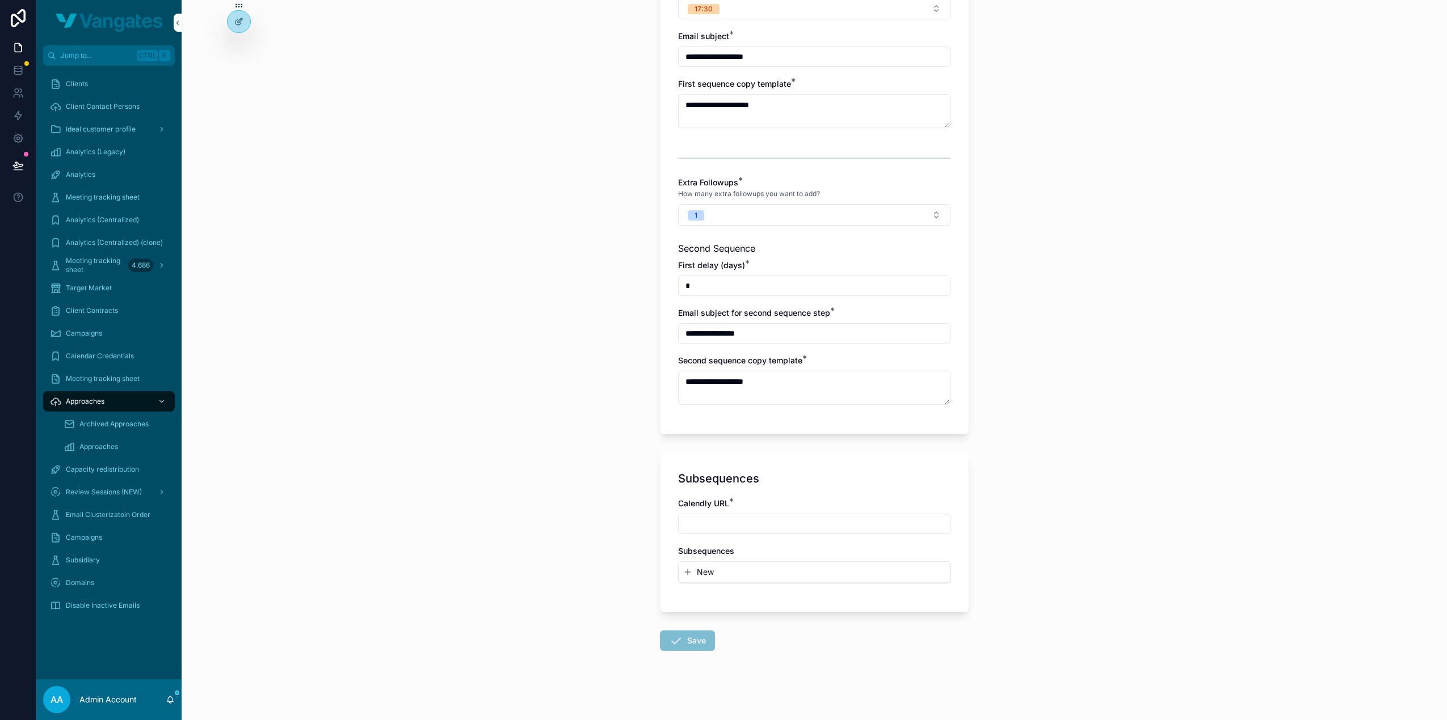 The width and height of the screenshot is (1447, 720). What do you see at coordinates (103, 107) in the screenshot?
I see `span: Client Contact Persons` at bounding box center [103, 107].